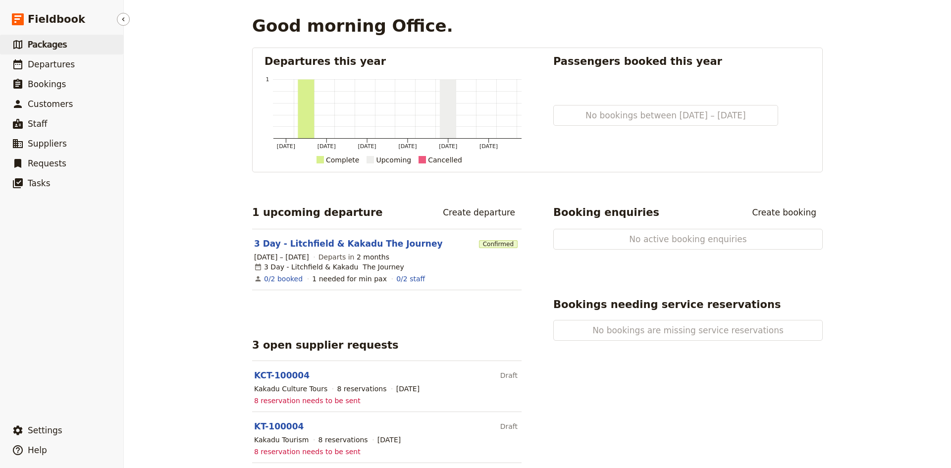  Describe the element at coordinates (498, 244) in the screenshot. I see `span: Confirmed` at that location.